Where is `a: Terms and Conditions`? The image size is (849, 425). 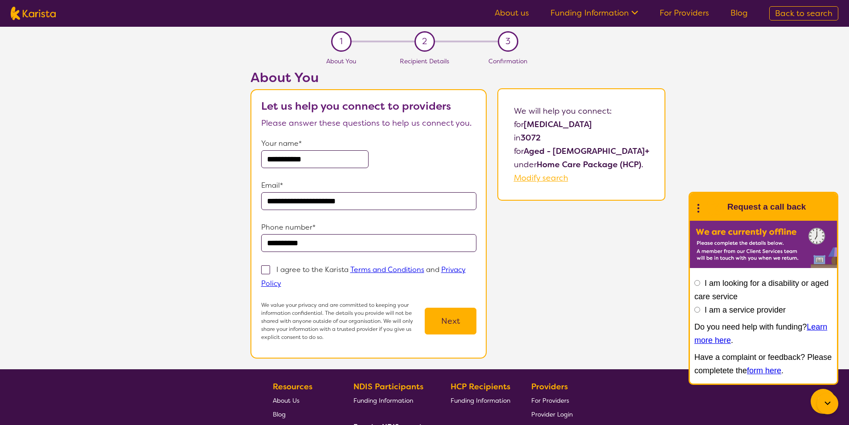 a: Terms and Conditions is located at coordinates (387, 269).